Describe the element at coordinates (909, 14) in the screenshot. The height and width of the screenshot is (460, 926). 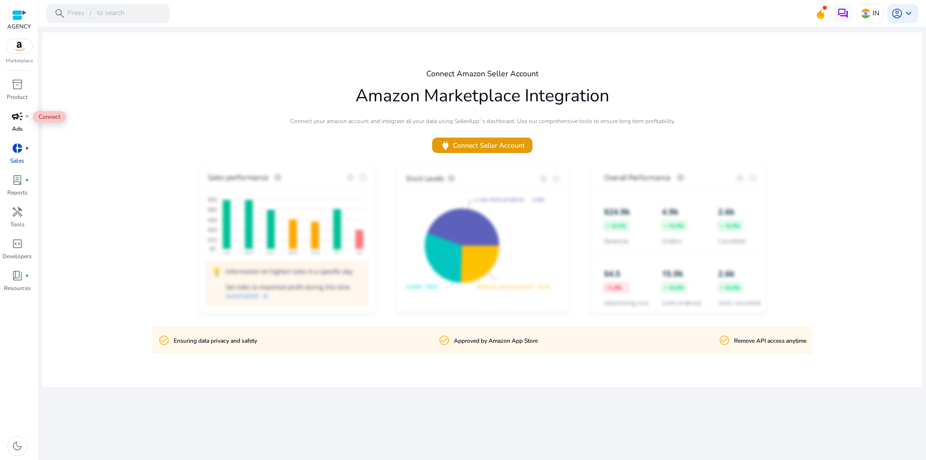
I see `span: keyboard_arrow_down` at that location.